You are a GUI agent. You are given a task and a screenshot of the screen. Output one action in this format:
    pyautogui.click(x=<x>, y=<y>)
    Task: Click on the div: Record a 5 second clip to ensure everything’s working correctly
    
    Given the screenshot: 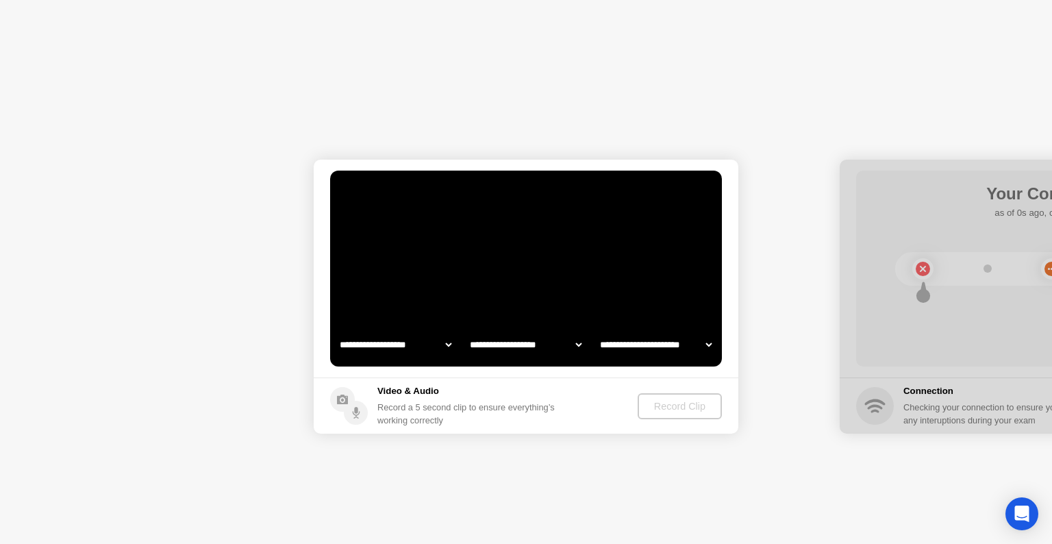 What is the action you would take?
    pyautogui.click(x=468, y=413)
    